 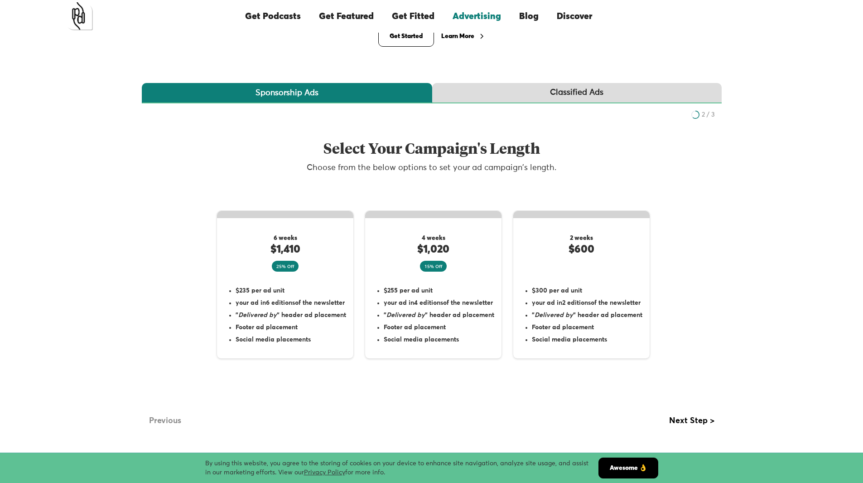 I want to click on div: 2 of 3, so click(x=432, y=265).